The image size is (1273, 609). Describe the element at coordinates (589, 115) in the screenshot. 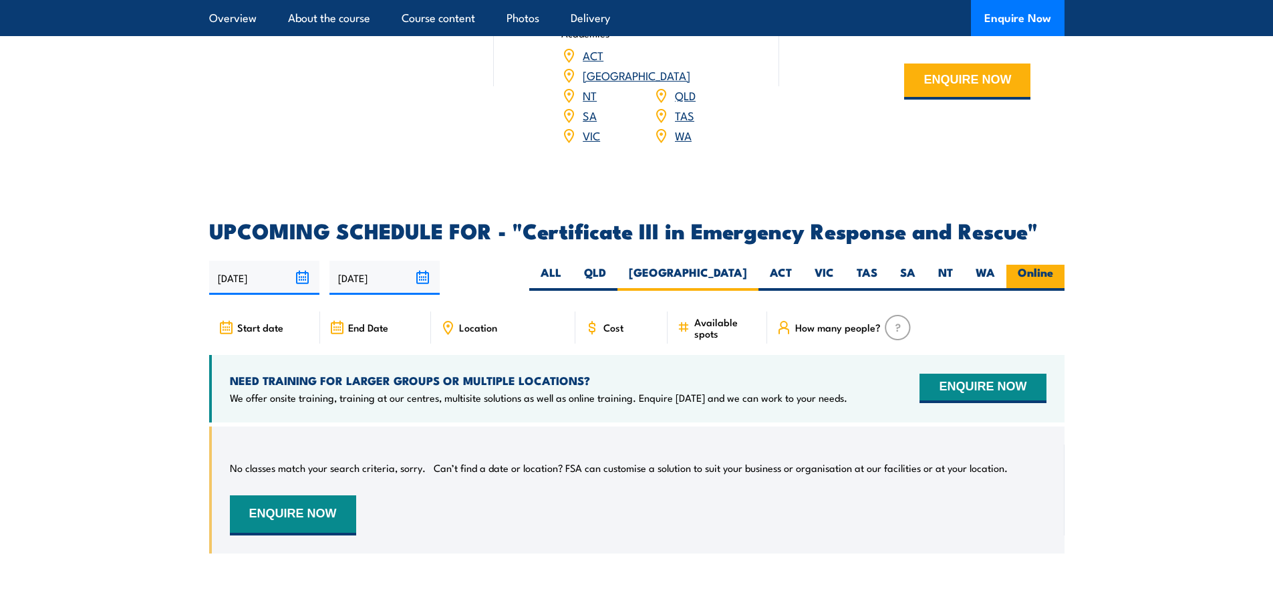

I see `a: SA` at that location.